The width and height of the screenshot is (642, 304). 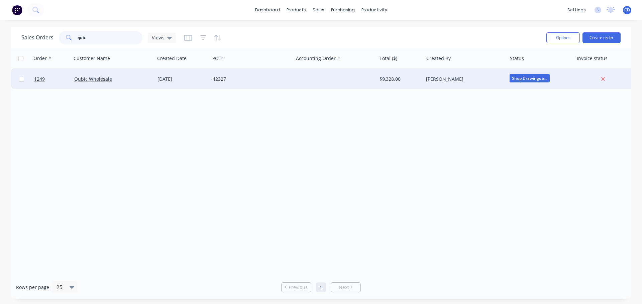 I want to click on div: Created Date, so click(x=172, y=58).